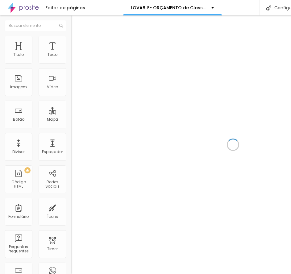 This screenshot has height=274, width=291. Describe the element at coordinates (18, 119) in the screenshot. I see `div: Botão` at that location.